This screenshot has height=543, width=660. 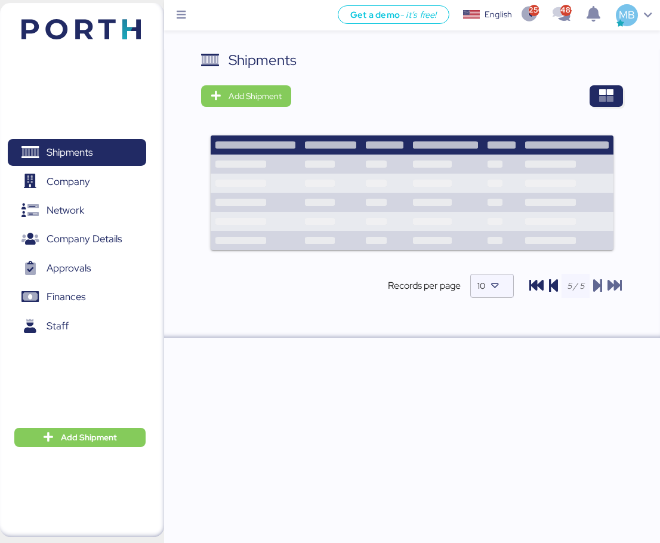 I want to click on span: Company Details, so click(x=84, y=239).